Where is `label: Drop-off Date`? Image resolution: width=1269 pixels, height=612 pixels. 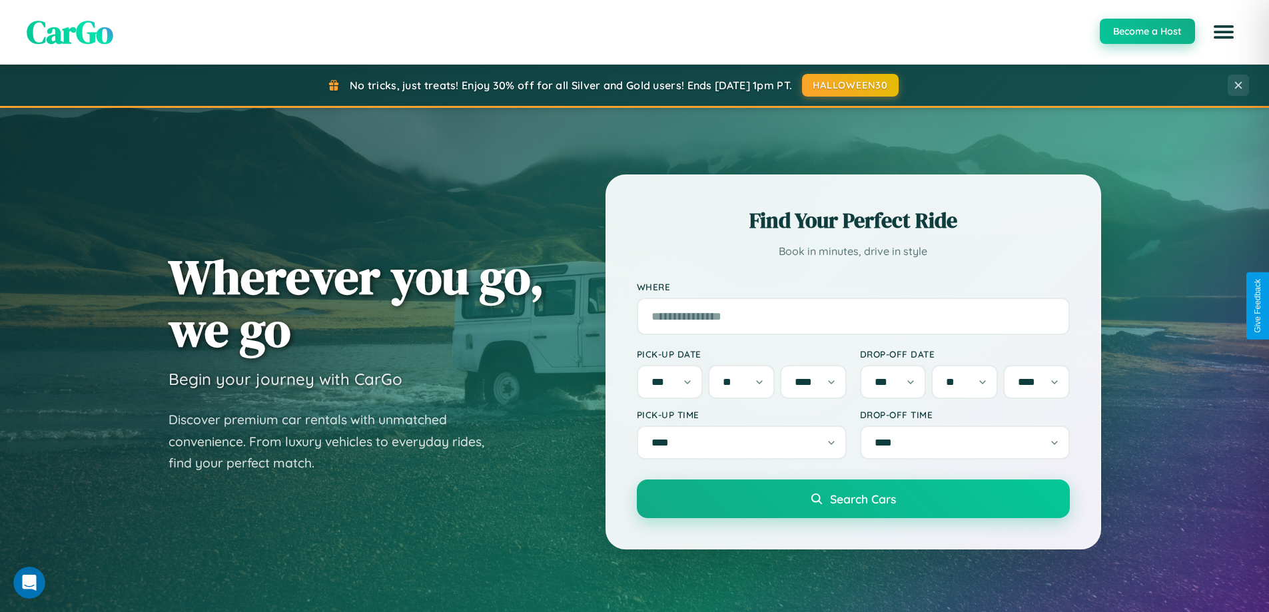 label: Drop-off Date is located at coordinates (965, 354).